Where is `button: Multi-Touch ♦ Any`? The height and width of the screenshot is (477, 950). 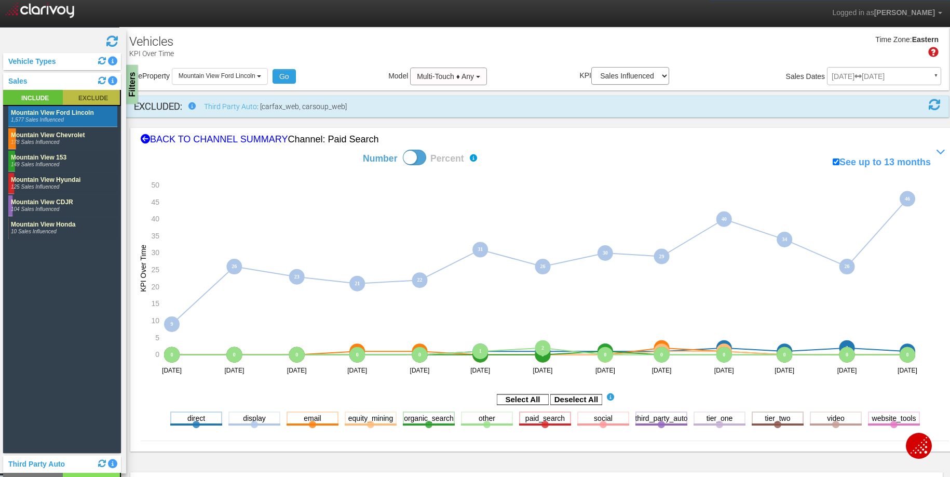 button: Multi-Touch ♦ Any is located at coordinates (449, 76).